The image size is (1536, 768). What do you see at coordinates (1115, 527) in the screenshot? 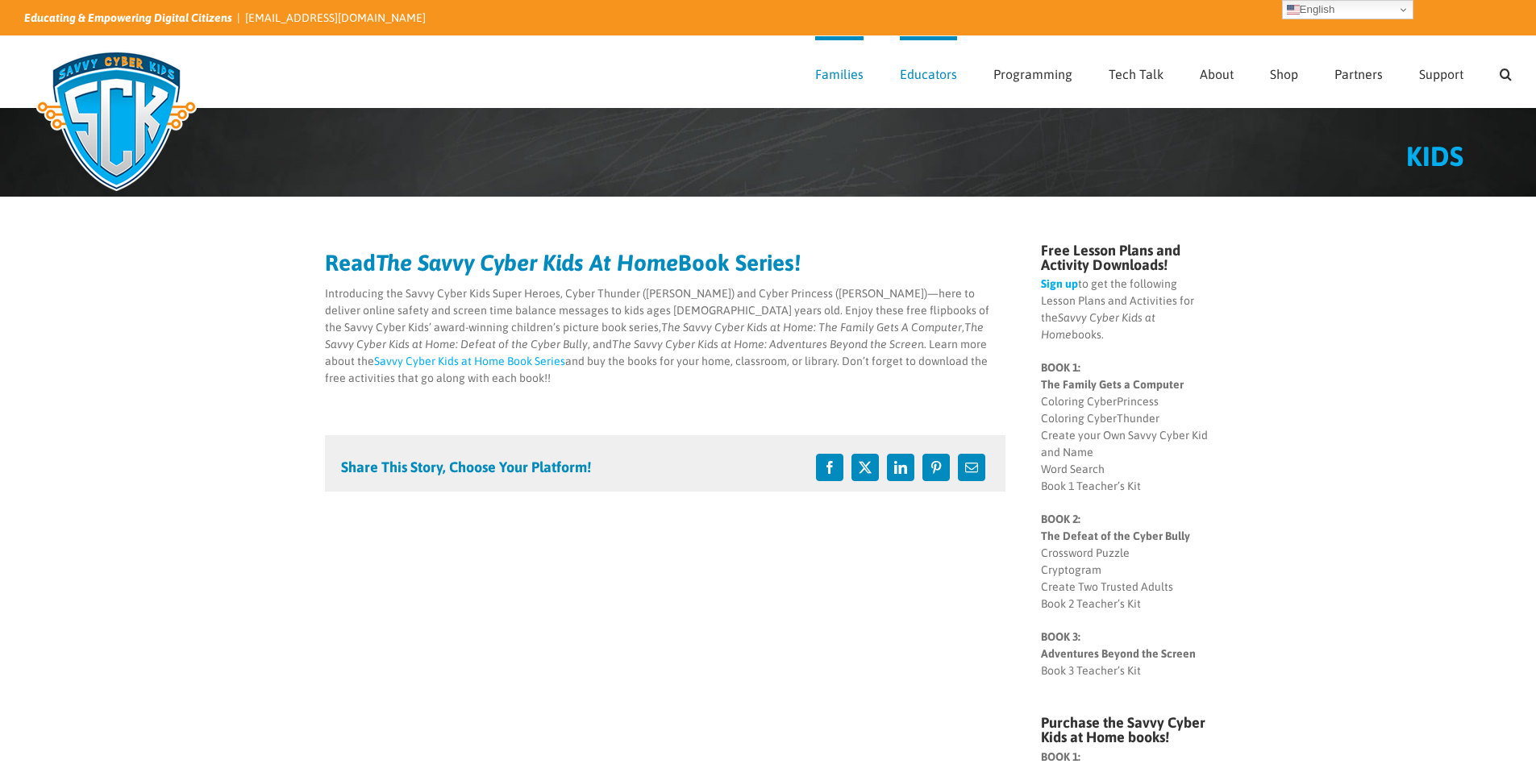
I see `strong: BOOK 2: The Defeat of the Cyber Bully` at bounding box center [1115, 527].